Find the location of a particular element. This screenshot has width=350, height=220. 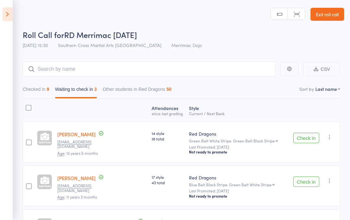

div: 50 is located at coordinates (169, 89).